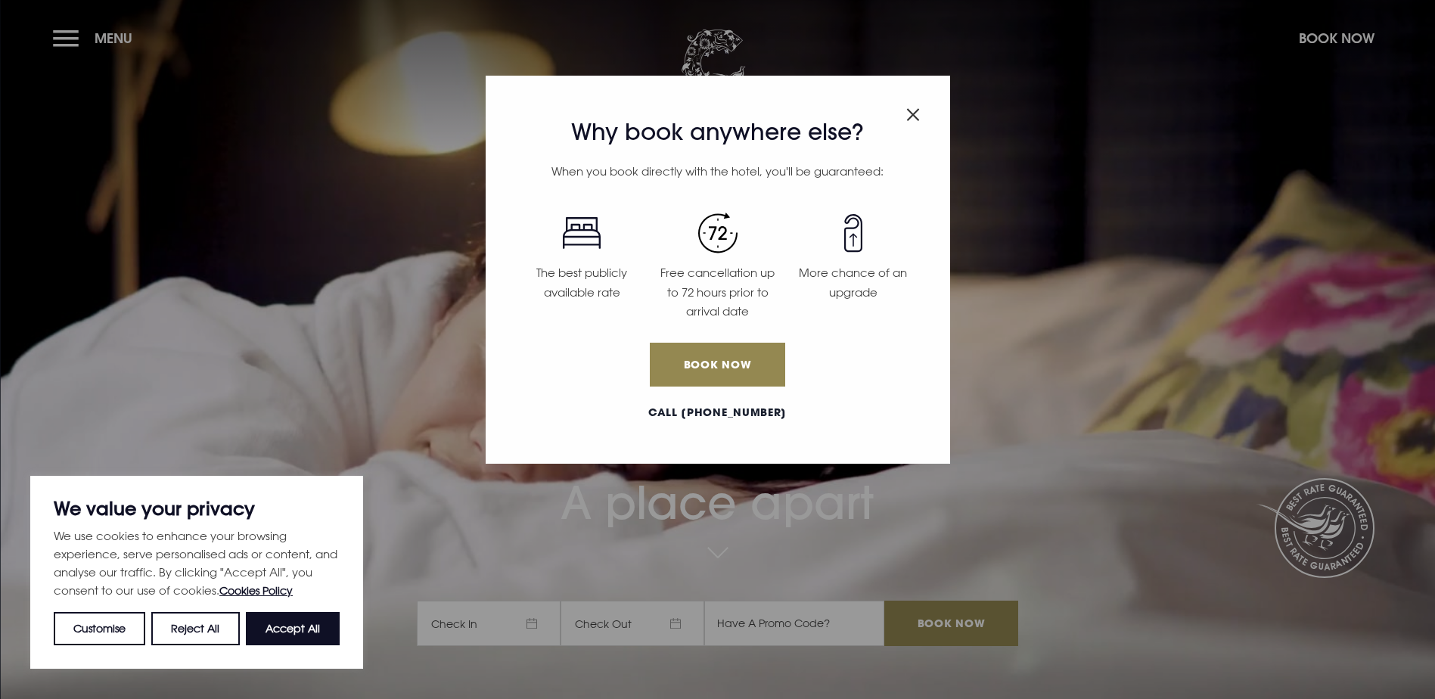  I want to click on a: Cookies Policy, so click(256, 590).